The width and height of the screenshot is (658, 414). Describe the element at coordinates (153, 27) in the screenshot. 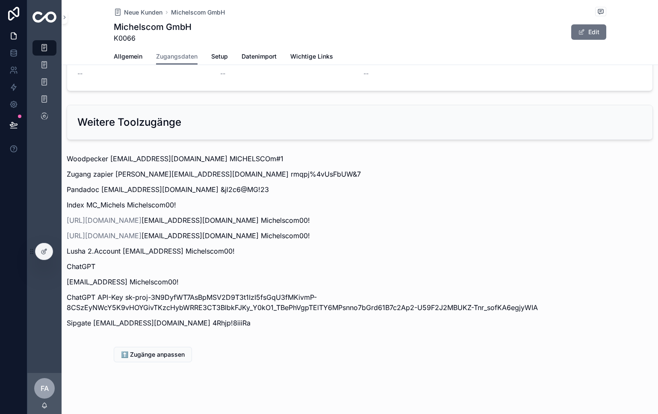

I see `h1: Michelscom GmbH` at that location.